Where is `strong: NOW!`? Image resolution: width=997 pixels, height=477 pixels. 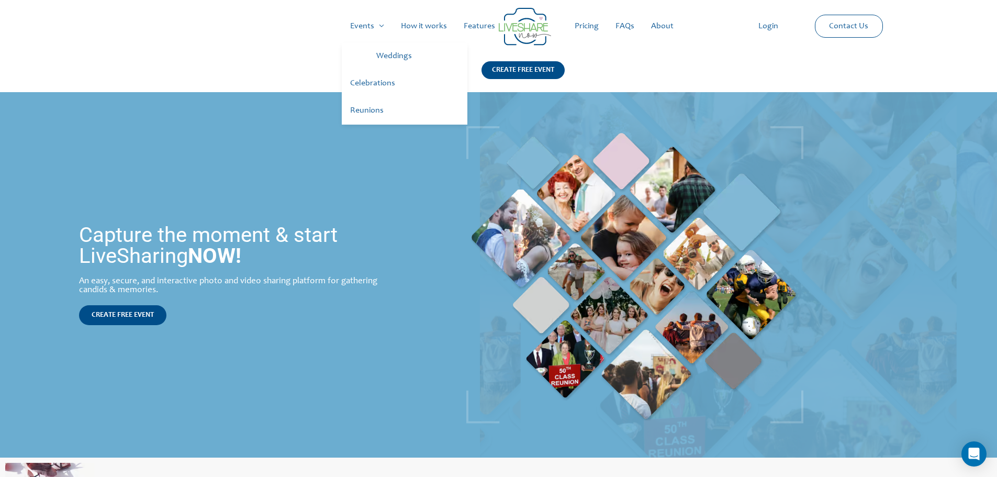 strong: NOW! is located at coordinates (215, 255).